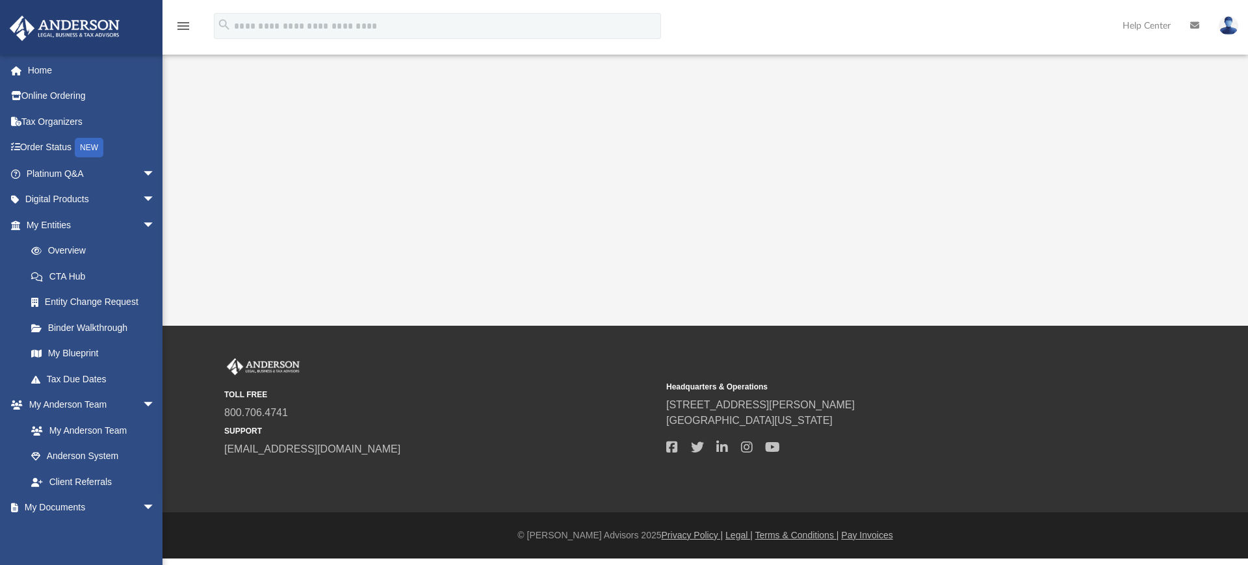  I want to click on a: My Anderson Teamarrow_drop_down, so click(88, 405).